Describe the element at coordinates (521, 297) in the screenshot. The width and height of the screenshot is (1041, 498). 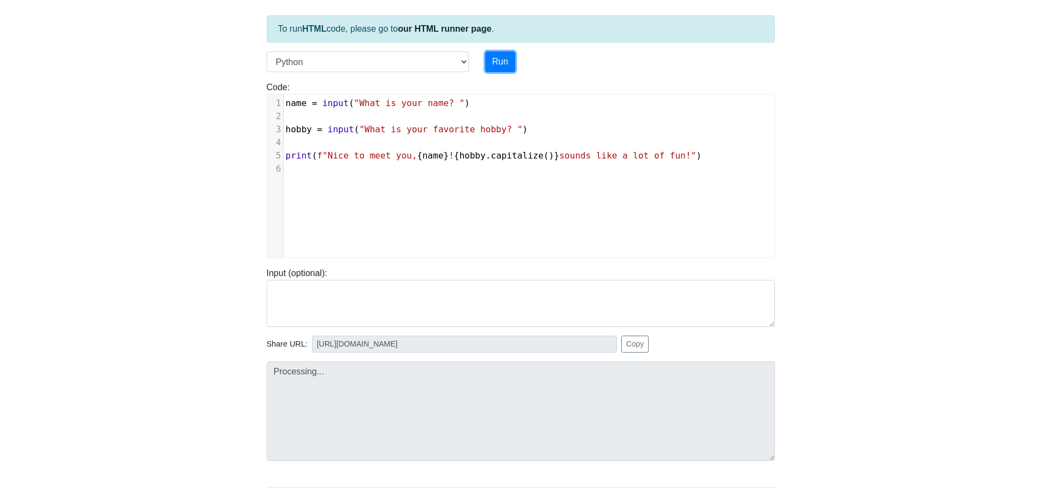
I see `div: Input (optional):` at that location.